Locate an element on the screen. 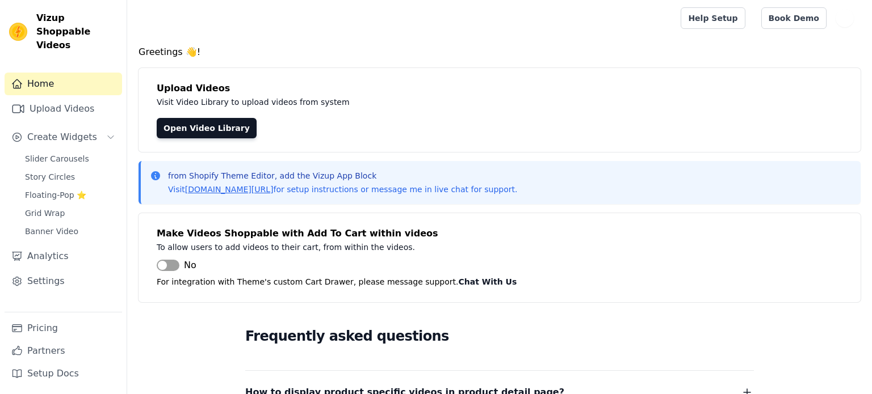 This screenshot has height=394, width=872. a: Banner Video is located at coordinates (70, 232).